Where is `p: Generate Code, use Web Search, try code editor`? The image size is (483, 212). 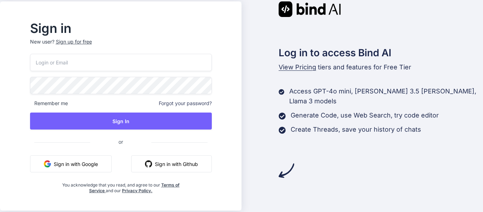
p: Generate Code, use Web Search, try code editor is located at coordinates (365, 115).